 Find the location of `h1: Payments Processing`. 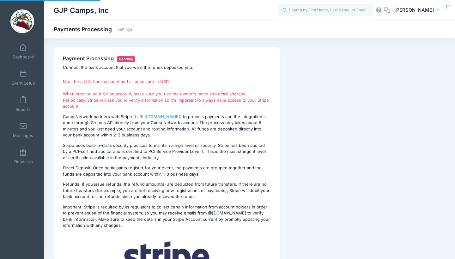

h1: Payments Processing is located at coordinates (93, 29).